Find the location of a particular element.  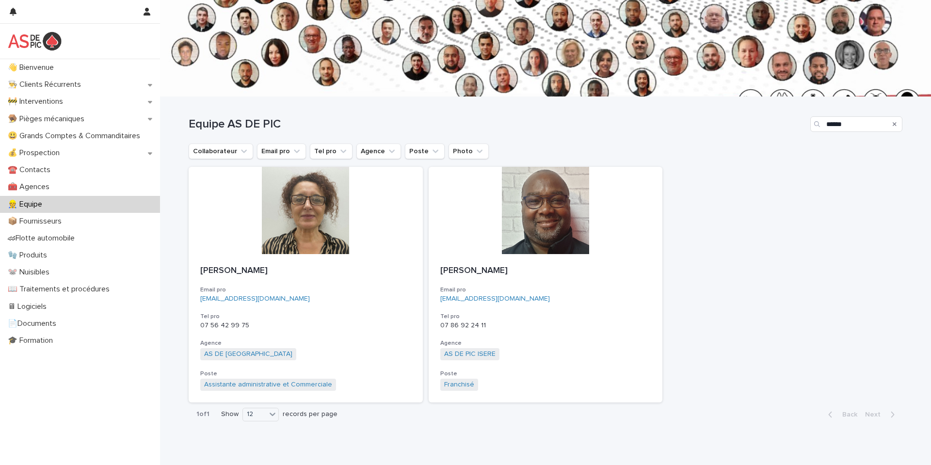

p: 🖥 Logiciels is located at coordinates (29, 306).